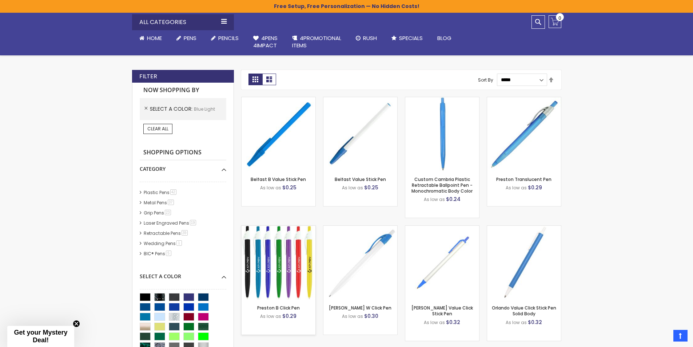 This screenshot has height=347, width=693. I want to click on img: Belfast B Value Stick Pen-Blue - Light, so click(278, 134).